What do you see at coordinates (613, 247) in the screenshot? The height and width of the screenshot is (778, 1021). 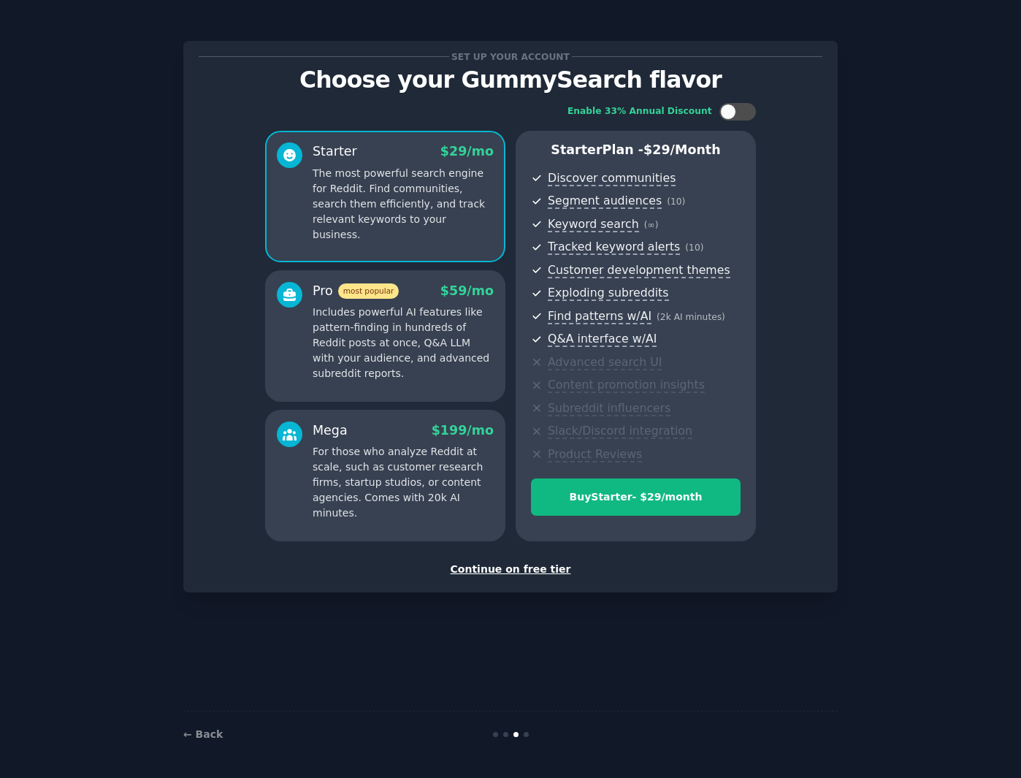 I see `span: Tracked keyword alerts` at bounding box center [613, 247].